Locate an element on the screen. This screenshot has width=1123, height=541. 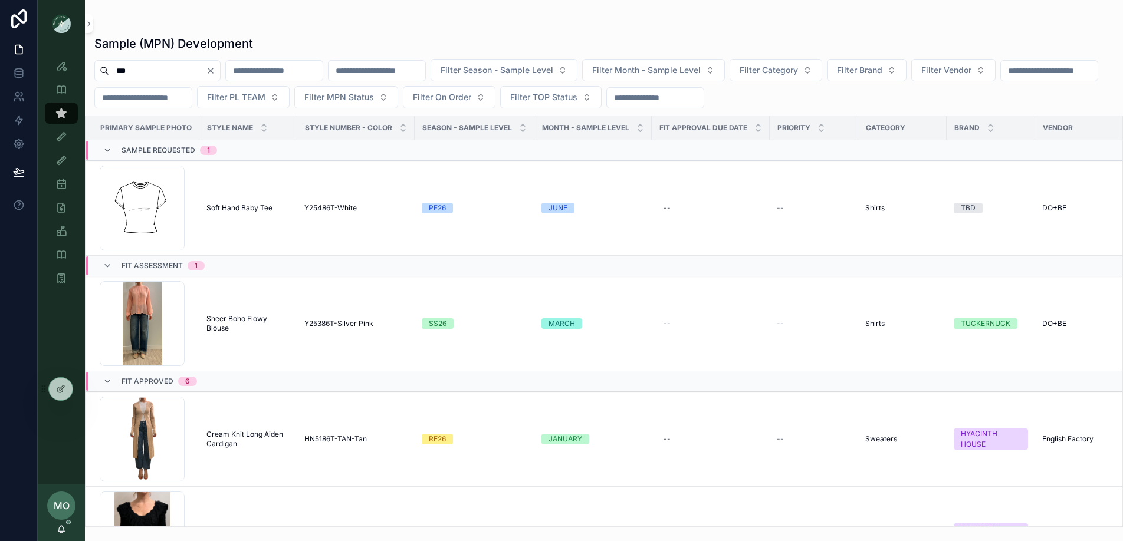
span: Filter On Order is located at coordinates (442, 97).